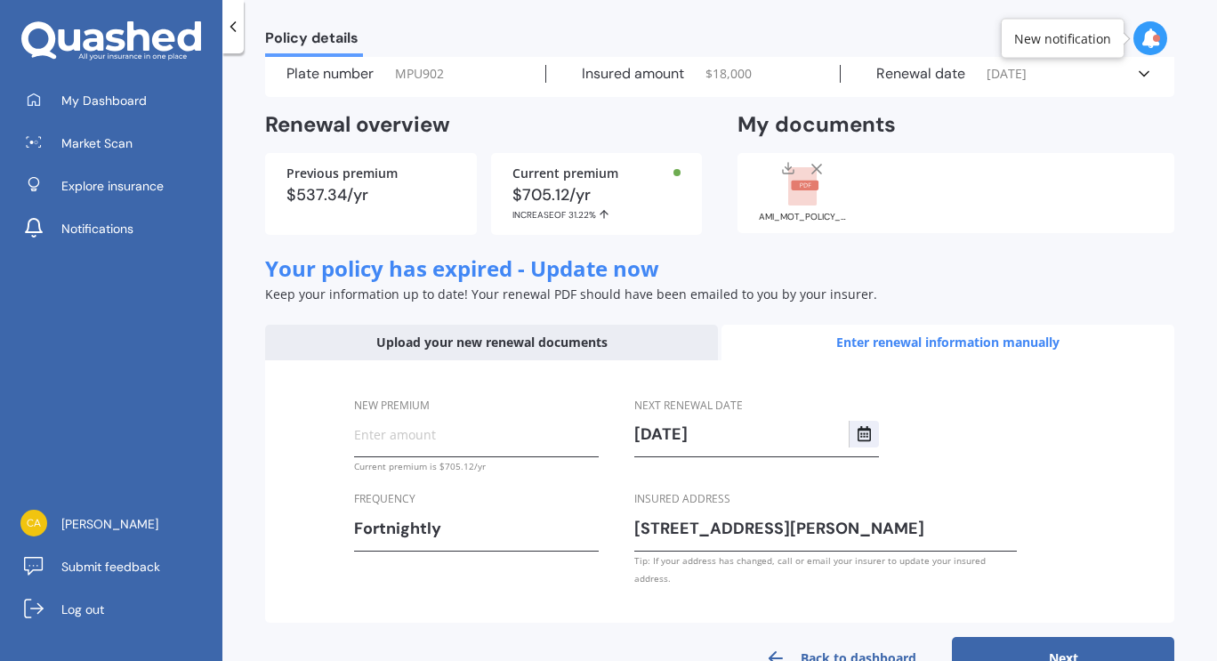 The width and height of the screenshot is (1217, 661). Describe the element at coordinates (117, 101) in the screenshot. I see `a: My Dashboard` at that location.